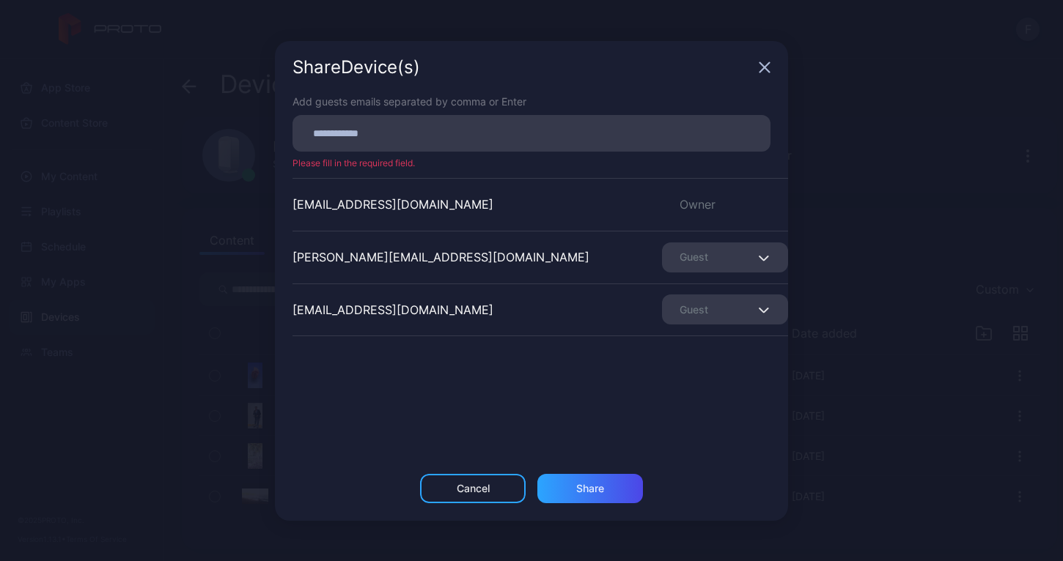  Describe the element at coordinates (531, 163) in the screenshot. I see `div: Please fill in the required field.` at that location.